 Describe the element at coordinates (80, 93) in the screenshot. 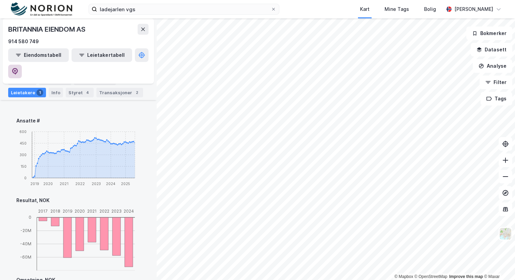

I see `div: Styret` at that location.